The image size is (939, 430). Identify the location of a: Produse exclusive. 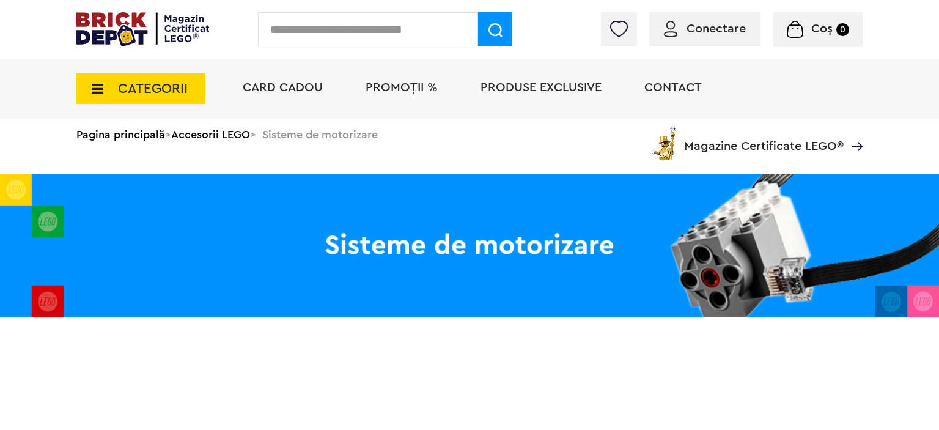
(541, 87).